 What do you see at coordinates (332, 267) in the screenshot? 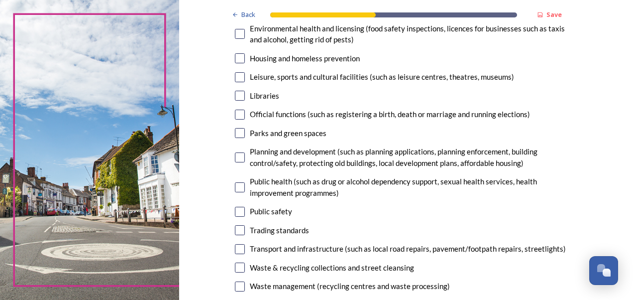
I see `div: Waste & recycling collections and street cleansing` at bounding box center [332, 267].